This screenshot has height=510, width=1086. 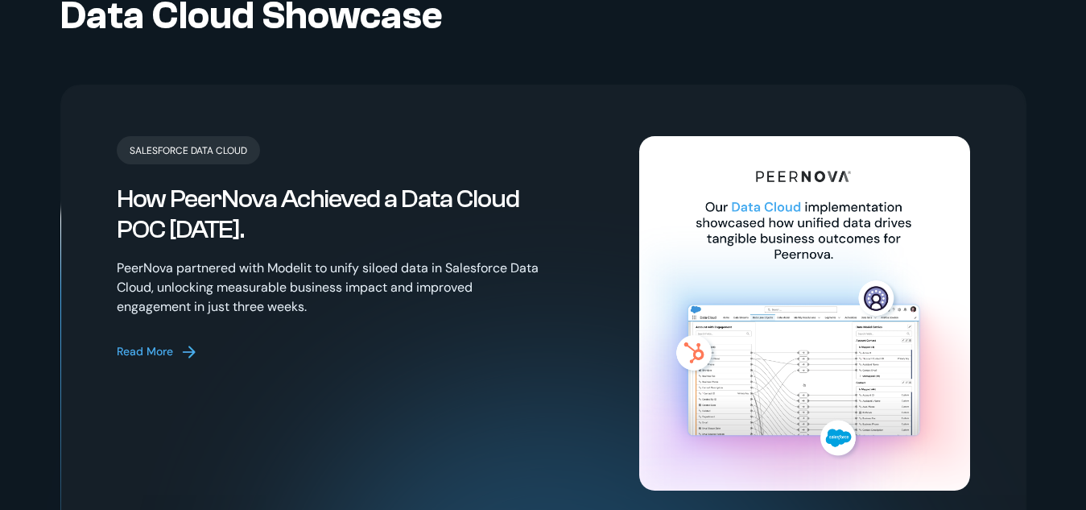 What do you see at coordinates (188, 150) in the screenshot?
I see `p: Salesforce Data Cloud` at bounding box center [188, 150].